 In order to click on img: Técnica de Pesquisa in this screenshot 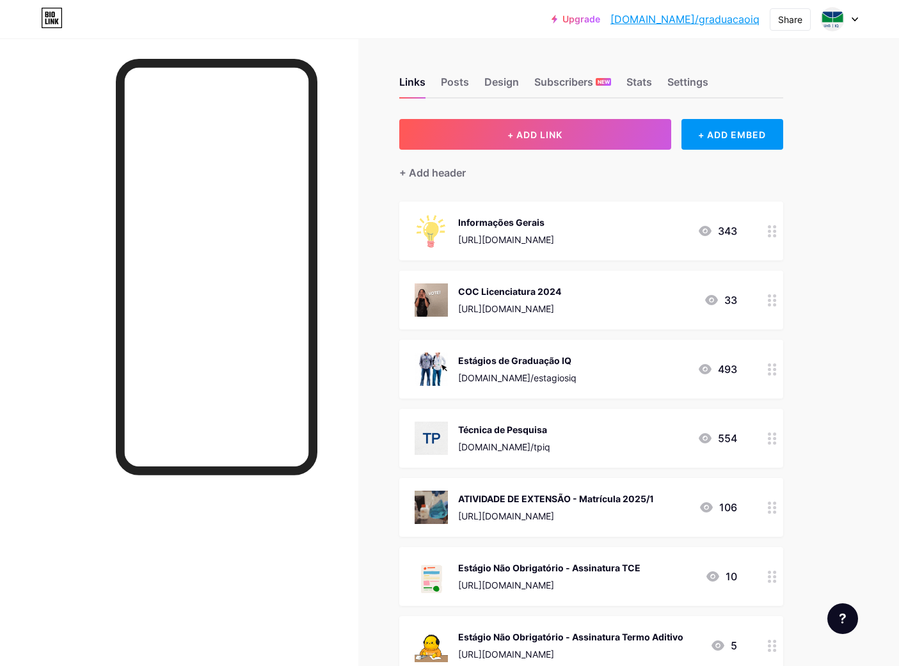, I will do `click(431, 438)`.